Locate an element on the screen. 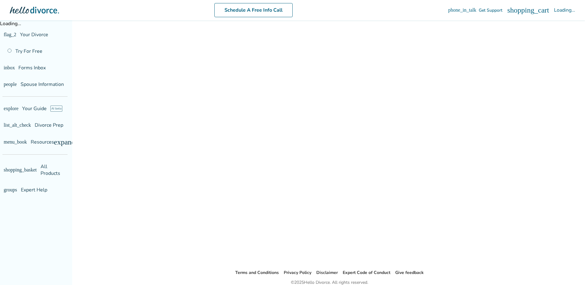  span: menu_book is located at coordinates (6, 142).